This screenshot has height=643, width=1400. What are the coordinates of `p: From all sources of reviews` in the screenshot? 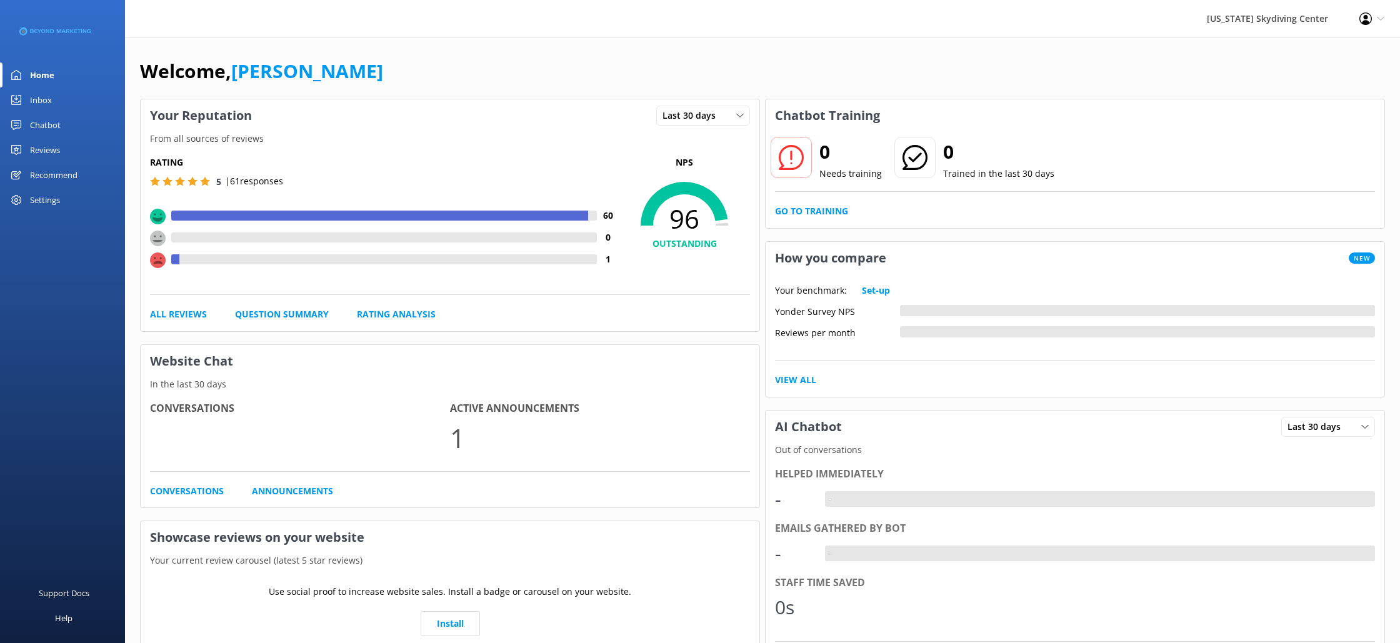 It's located at (450, 139).